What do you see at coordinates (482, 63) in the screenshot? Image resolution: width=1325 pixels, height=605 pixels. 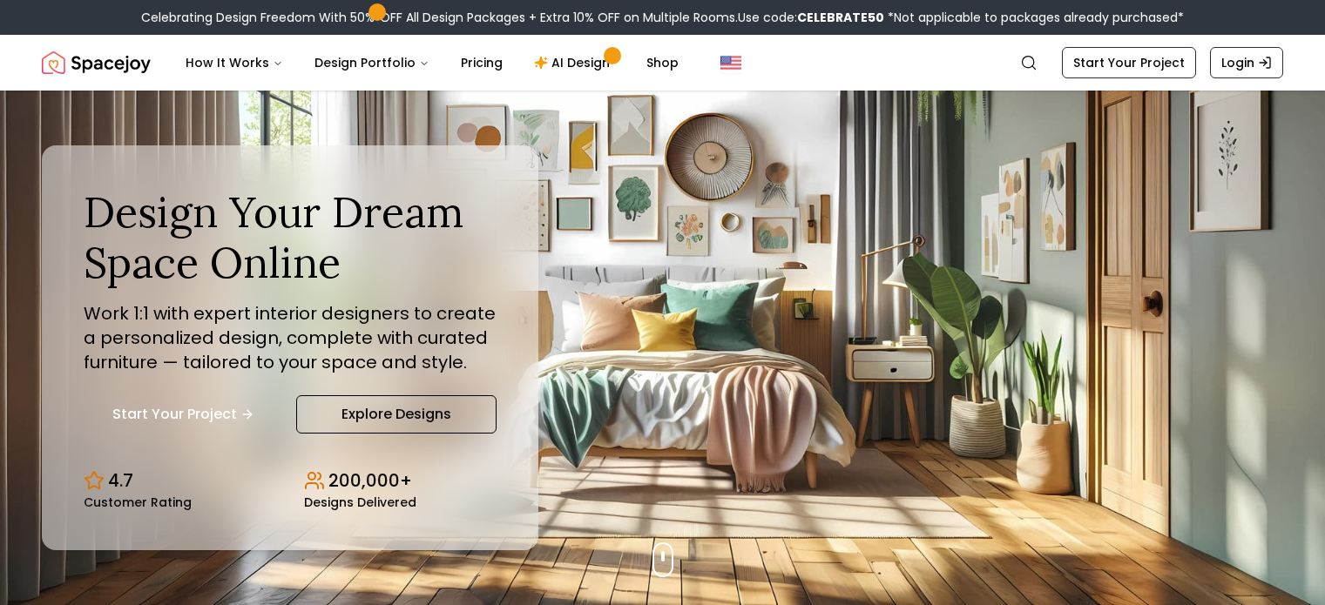 I see `a: Pricing` at bounding box center [482, 63].